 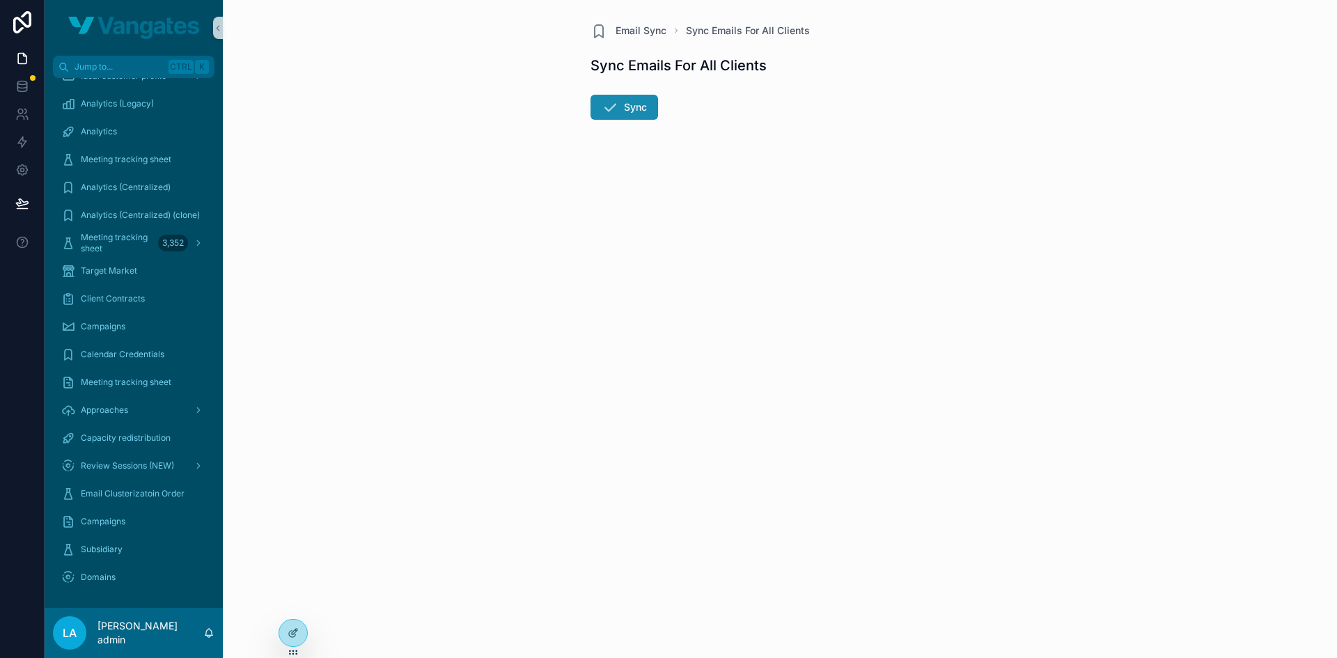 I want to click on span: Review Sessions (NEW), so click(x=127, y=466).